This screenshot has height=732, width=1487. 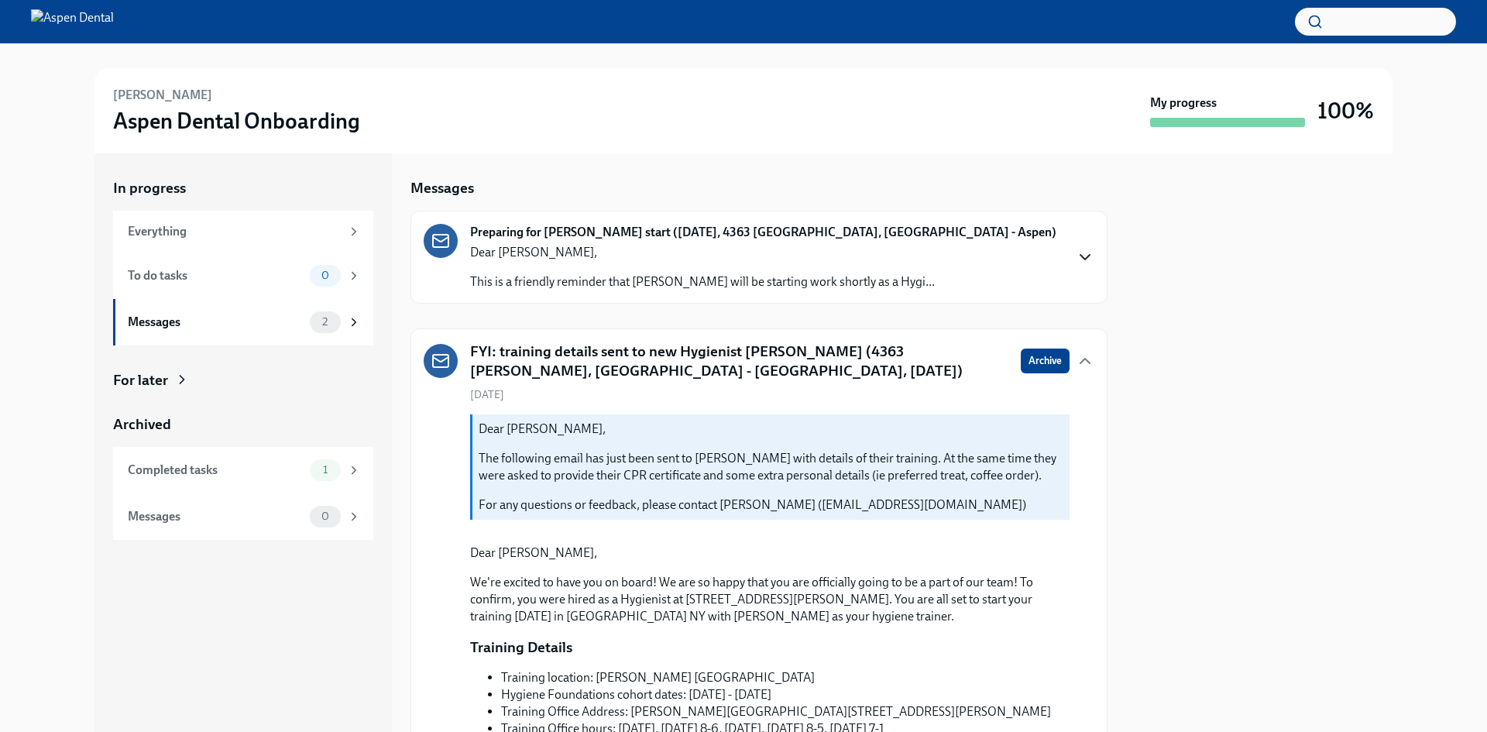 I want to click on a: Messages2, so click(x=243, y=322).